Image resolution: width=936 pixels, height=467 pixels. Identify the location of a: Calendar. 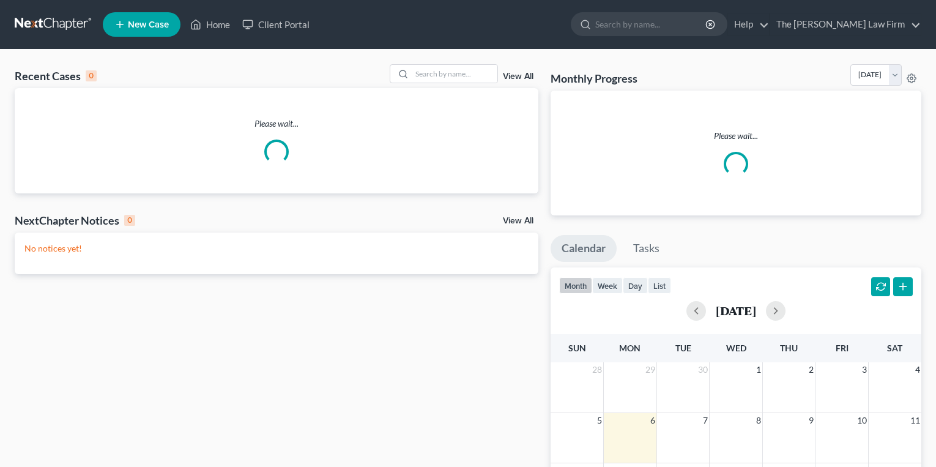
(584, 248).